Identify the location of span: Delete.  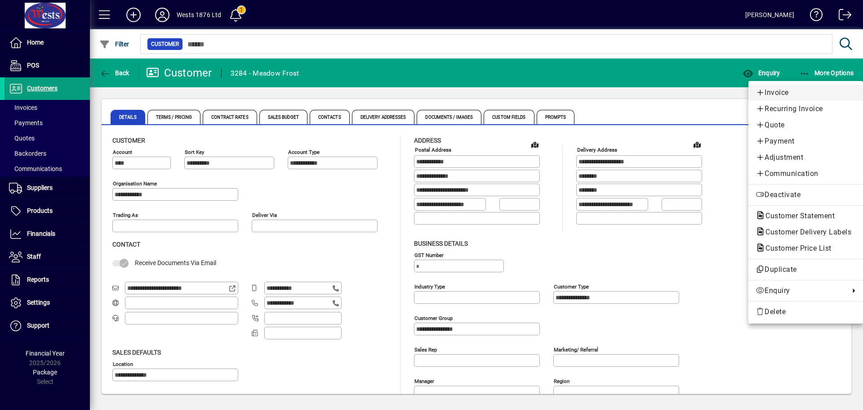
(806, 312).